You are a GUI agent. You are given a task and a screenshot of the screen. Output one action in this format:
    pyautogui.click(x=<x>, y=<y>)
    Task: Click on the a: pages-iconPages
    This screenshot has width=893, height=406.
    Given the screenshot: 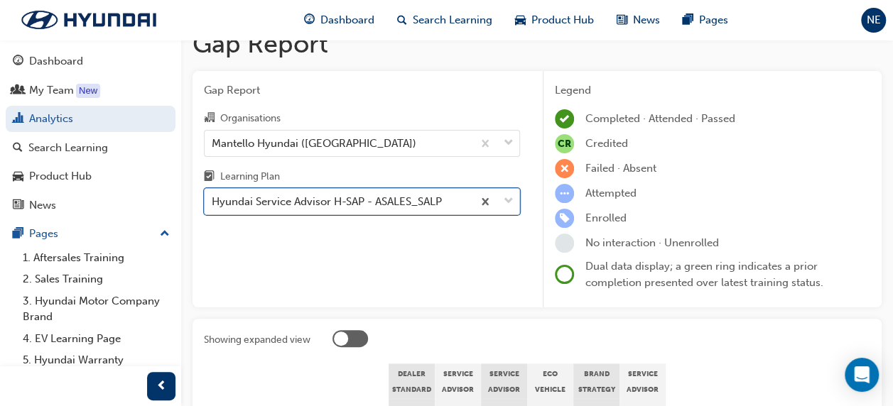 What is the action you would take?
    pyautogui.click(x=705, y=20)
    